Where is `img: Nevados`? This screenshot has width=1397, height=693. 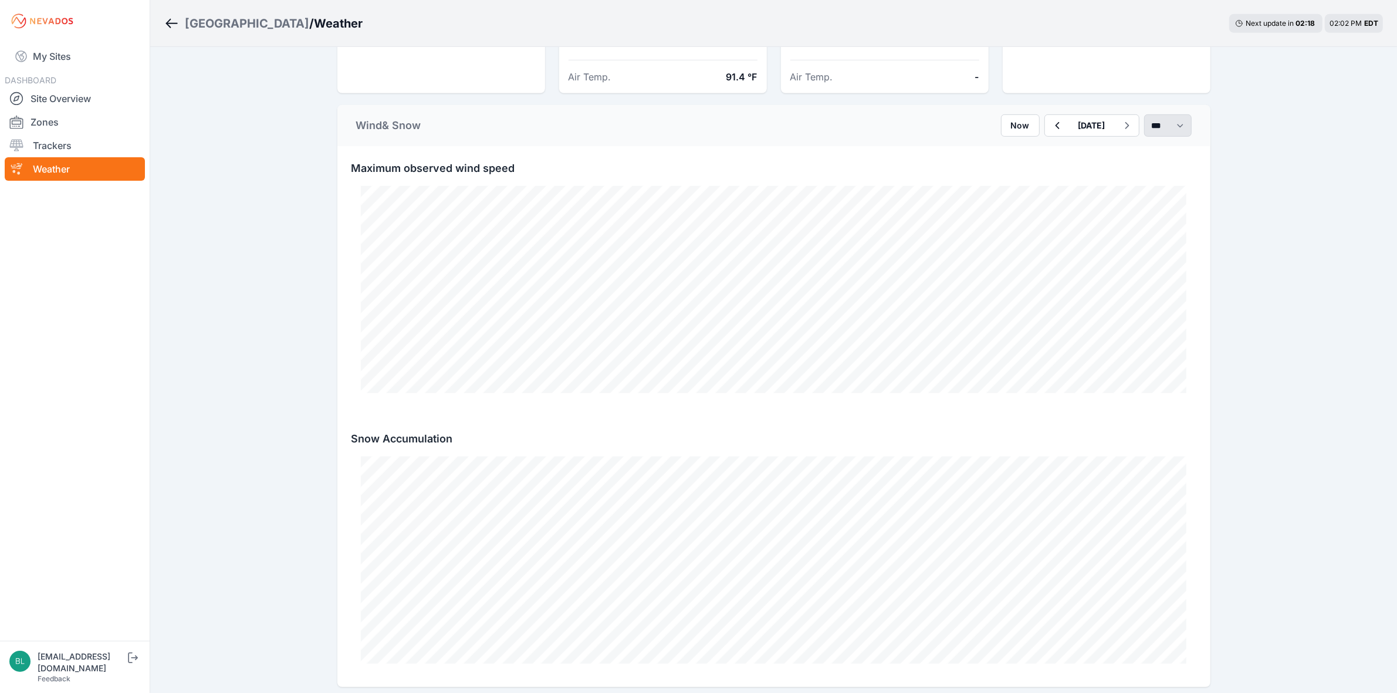
img: Nevados is located at coordinates (42, 21).